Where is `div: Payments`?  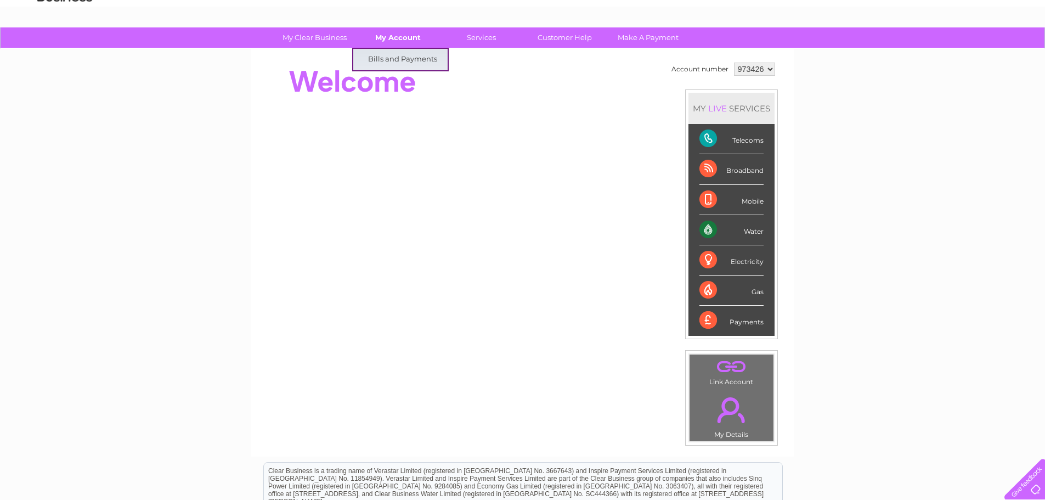 div: Payments is located at coordinates (731, 320).